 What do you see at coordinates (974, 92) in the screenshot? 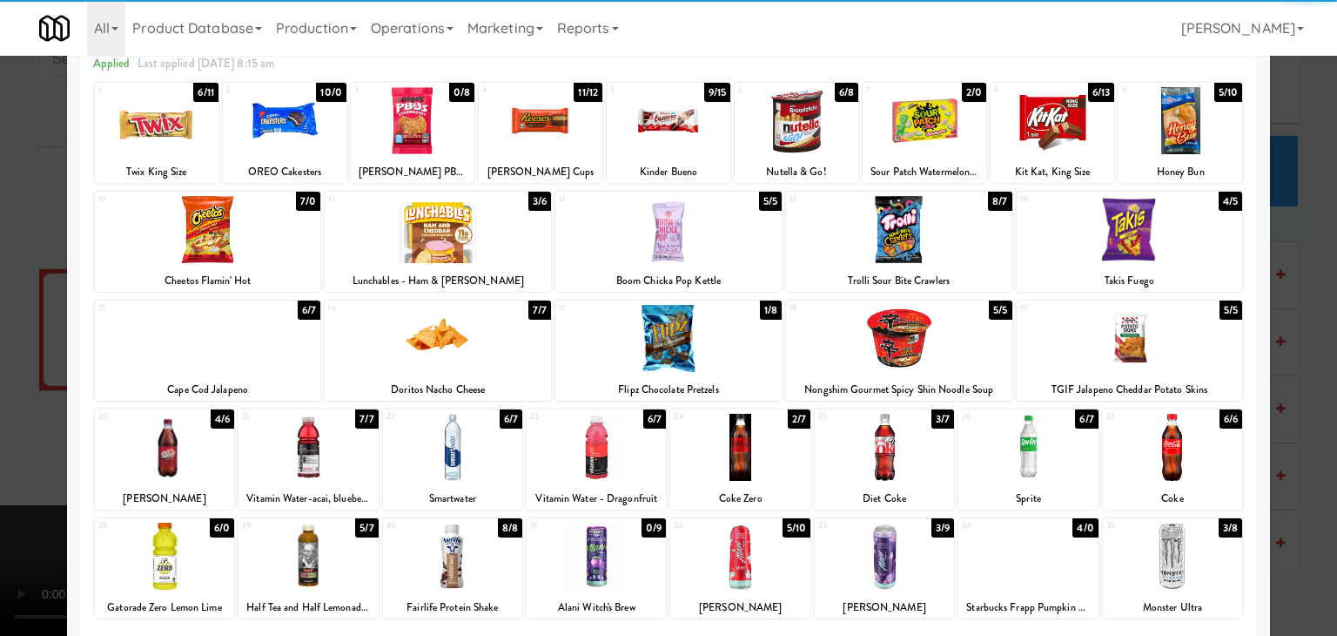
I see `div: 2/0` at bounding box center [974, 92].